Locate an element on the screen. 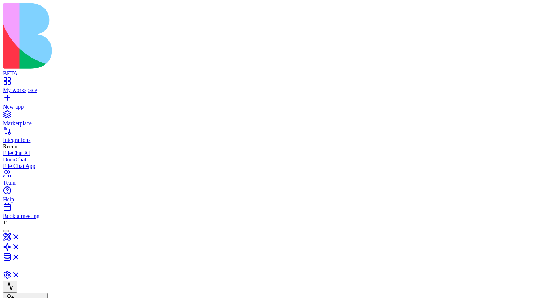 The width and height of the screenshot is (547, 298). a: Team is located at coordinates (273, 179).